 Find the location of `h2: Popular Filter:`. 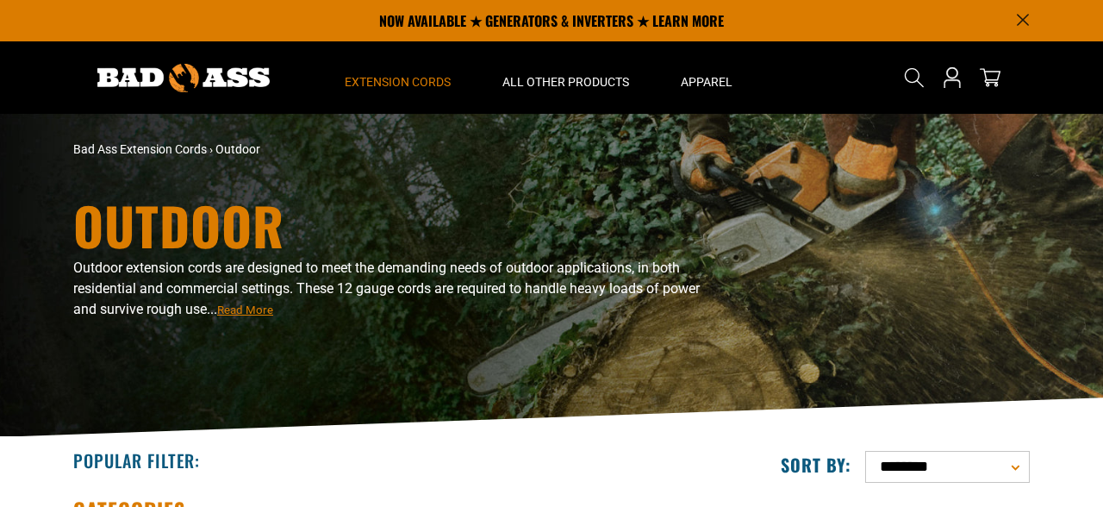

h2: Popular Filter: is located at coordinates (136, 460).